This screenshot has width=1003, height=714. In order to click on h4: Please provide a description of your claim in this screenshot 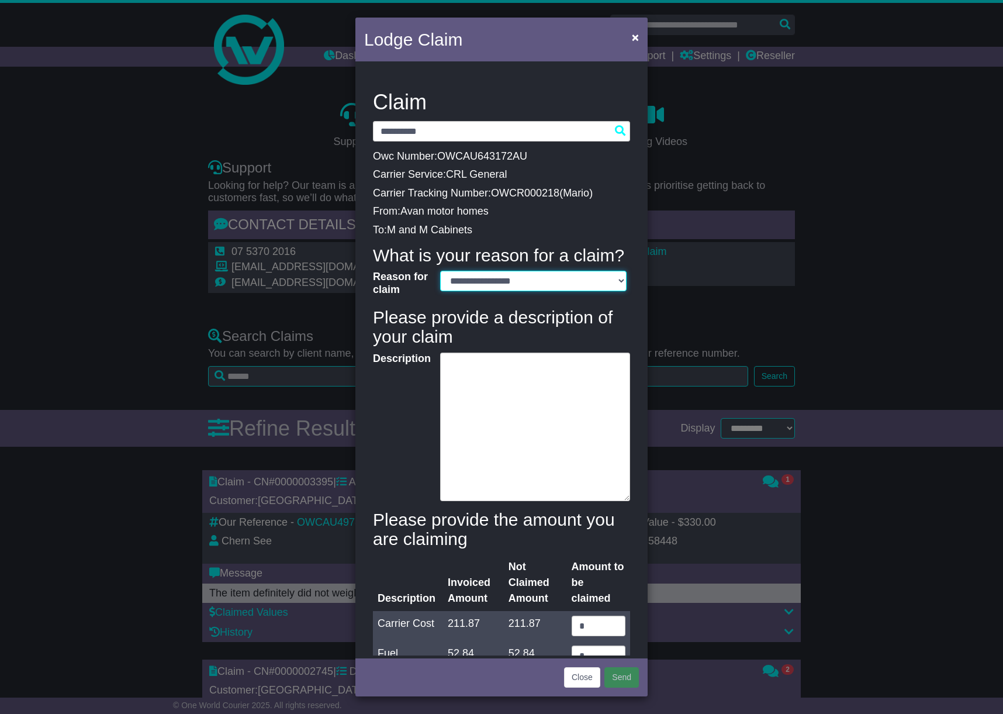, I will do `click(502, 327)`.